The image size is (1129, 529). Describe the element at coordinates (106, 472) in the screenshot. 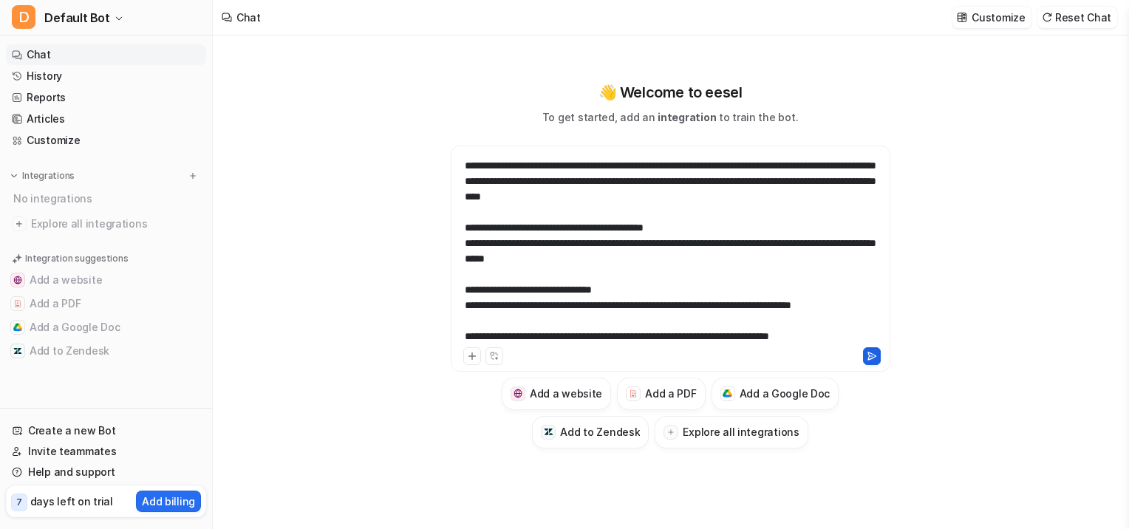

I see `a: Help and support` at that location.